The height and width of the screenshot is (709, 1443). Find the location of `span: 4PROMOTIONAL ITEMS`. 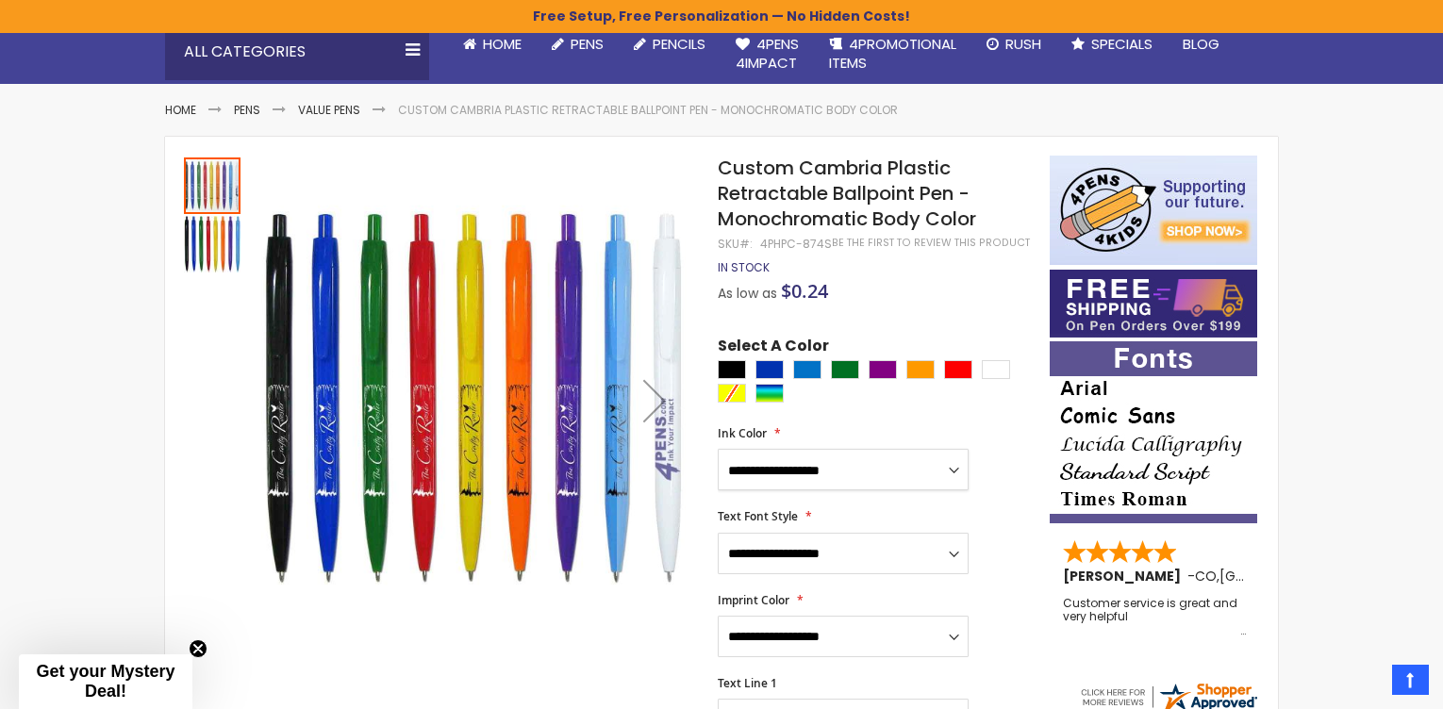

span: 4PROMOTIONAL ITEMS is located at coordinates (892, 53).